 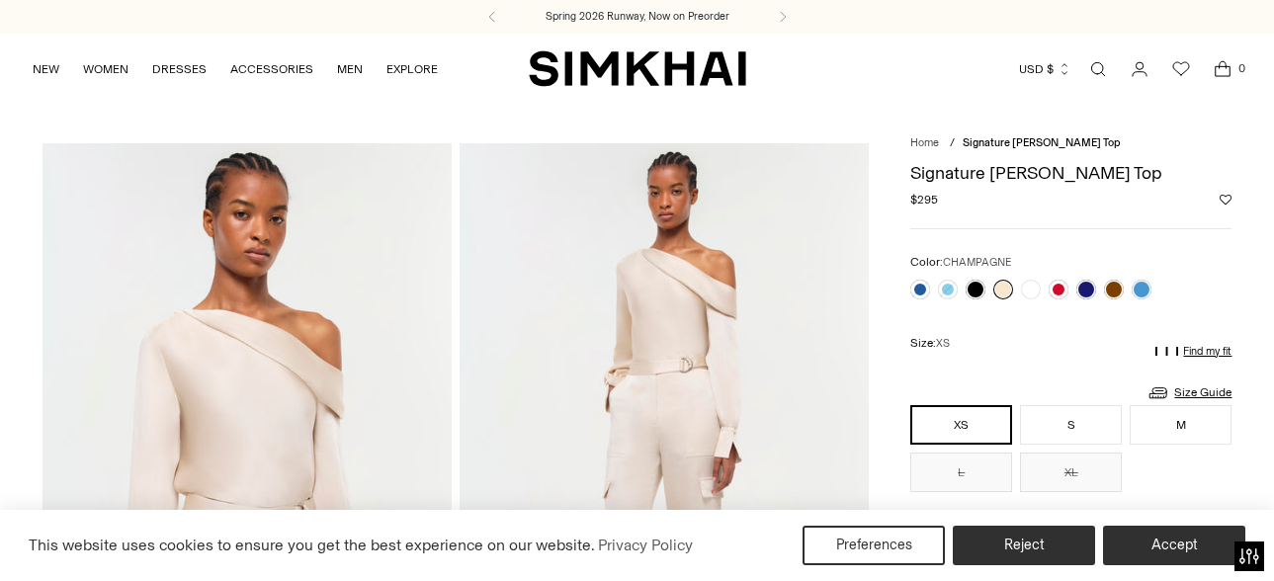 What do you see at coordinates (1070, 143) in the screenshot?
I see `nav: breadcrumbs` at bounding box center [1070, 143].